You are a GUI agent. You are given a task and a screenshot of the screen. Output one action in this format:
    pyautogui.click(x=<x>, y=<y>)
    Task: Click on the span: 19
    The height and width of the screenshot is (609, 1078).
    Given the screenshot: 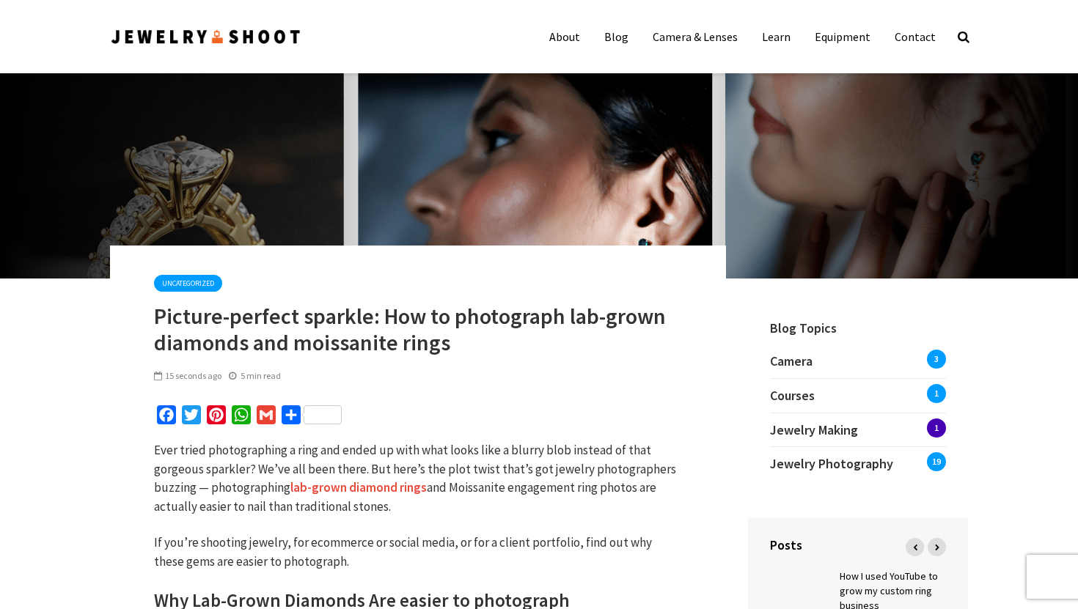 What is the action you would take?
    pyautogui.click(x=936, y=462)
    